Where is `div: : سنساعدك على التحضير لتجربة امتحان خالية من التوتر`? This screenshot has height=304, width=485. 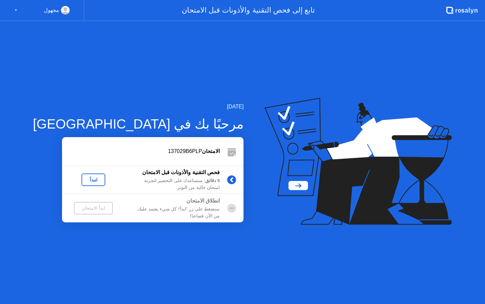
div: : سنساعدك على التحضير لتجربة امتحان خالية من التوتر is located at coordinates (172, 184).